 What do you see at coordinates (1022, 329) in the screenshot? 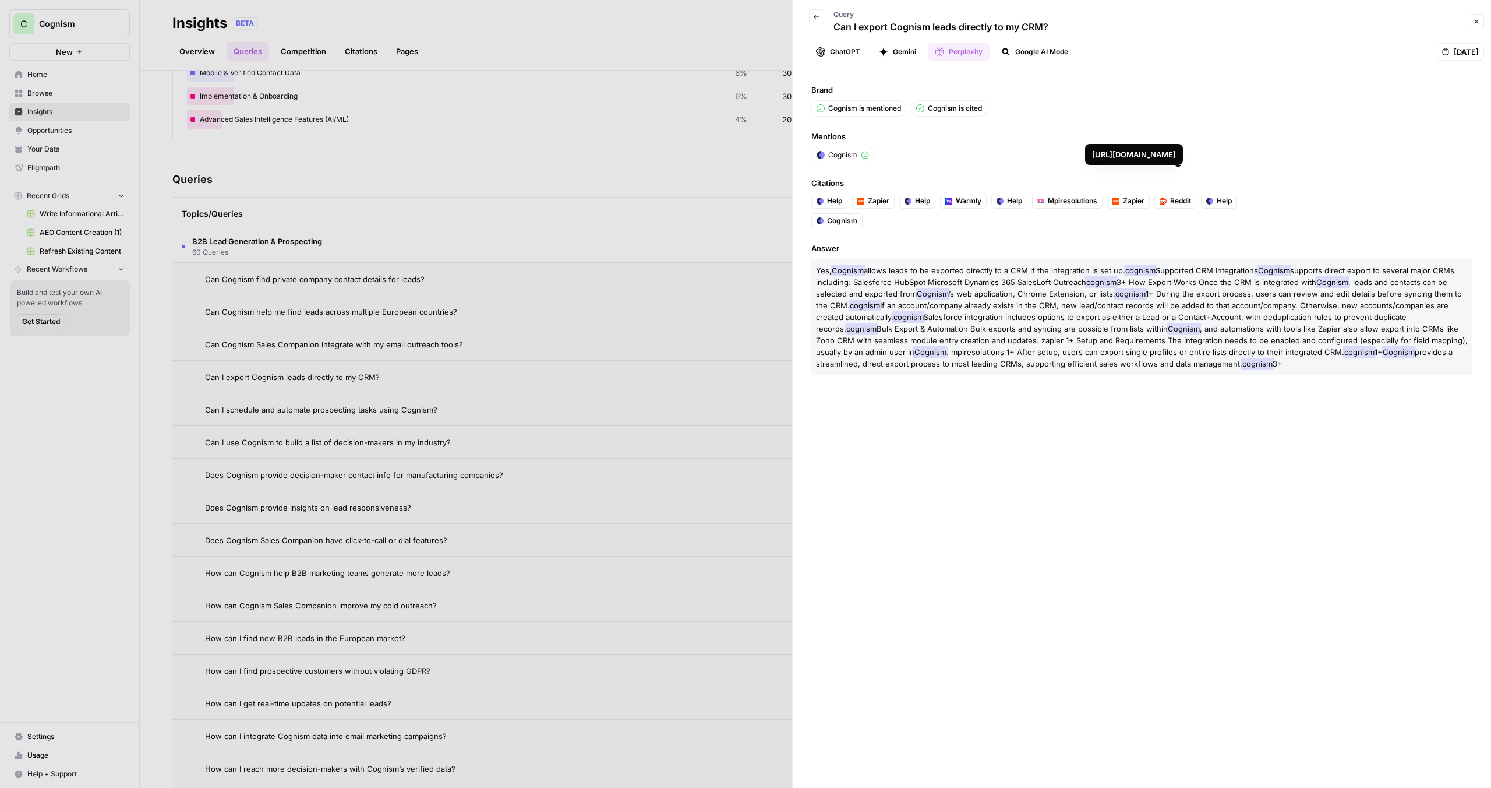
I see `span: Bulk Export & Automation Bulk exports and syncing are possible from lists within` at bounding box center [1022, 329].